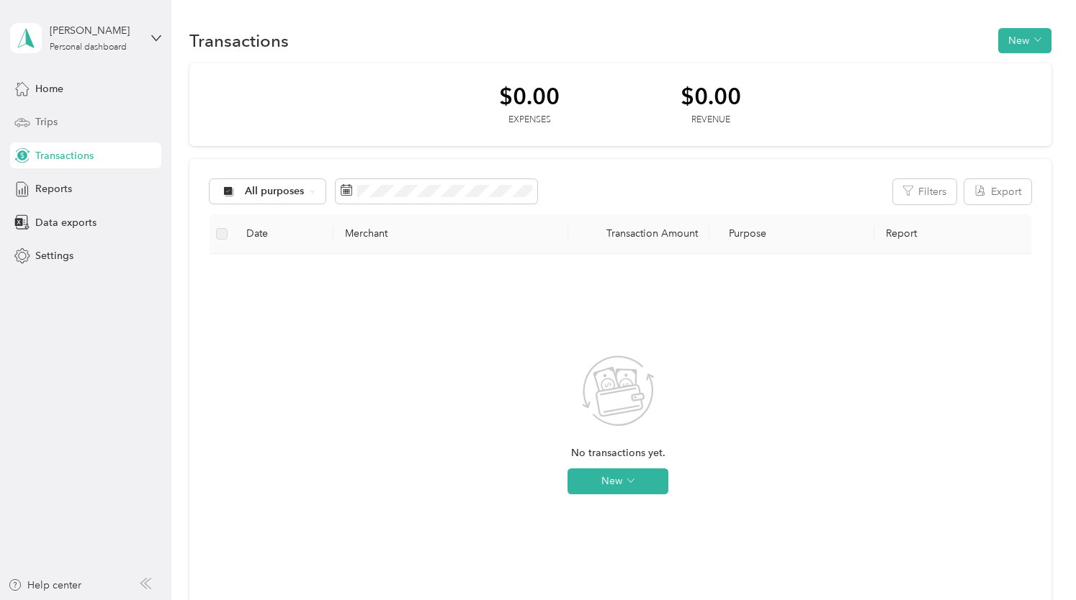 Image resolution: width=1076 pixels, height=600 pixels. I want to click on th: Merchant, so click(451, 234).